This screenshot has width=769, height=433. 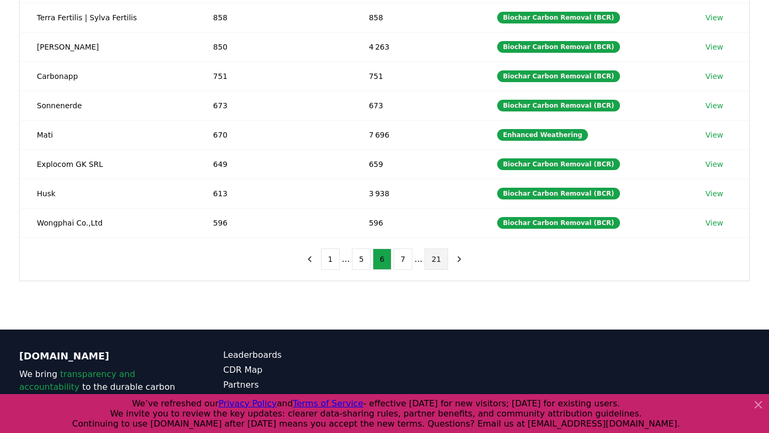 What do you see at coordinates (108, 17) in the screenshot?
I see `td: Terra Fertilis | Sylva Fertilis` at bounding box center [108, 17].